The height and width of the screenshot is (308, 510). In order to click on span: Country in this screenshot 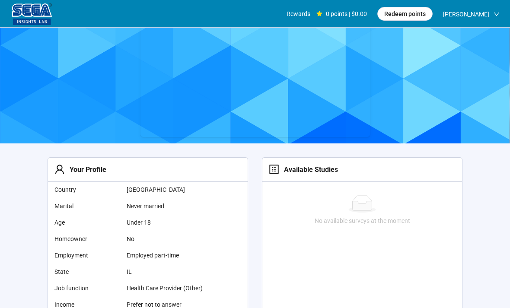, I will do `click(87, 190)`.